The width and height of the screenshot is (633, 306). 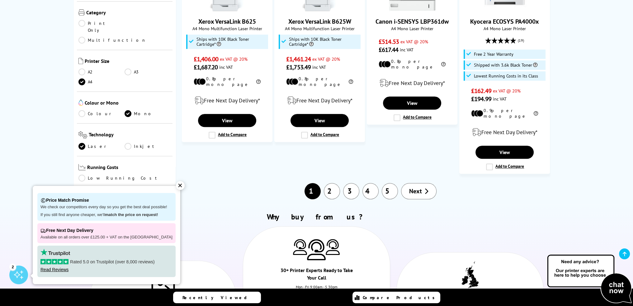 What do you see at coordinates (332, 191) in the screenshot?
I see `a: 2` at bounding box center [332, 191].